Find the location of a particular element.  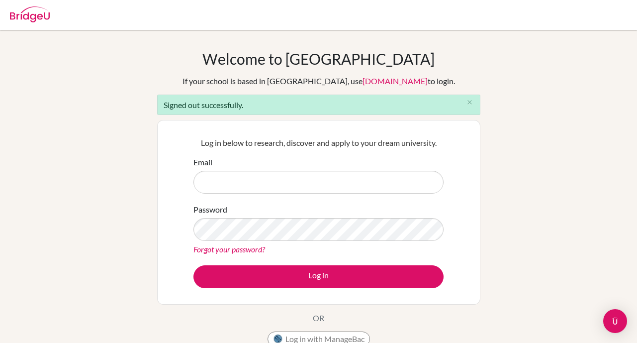

img: Bridge-U is located at coordinates (30, 14).